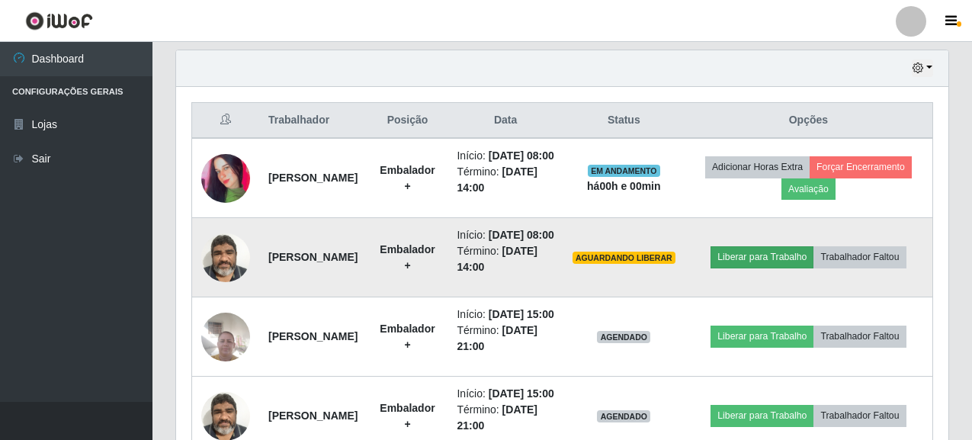  What do you see at coordinates (313, 120) in the screenshot?
I see `th: Trabalhador` at bounding box center [313, 120].